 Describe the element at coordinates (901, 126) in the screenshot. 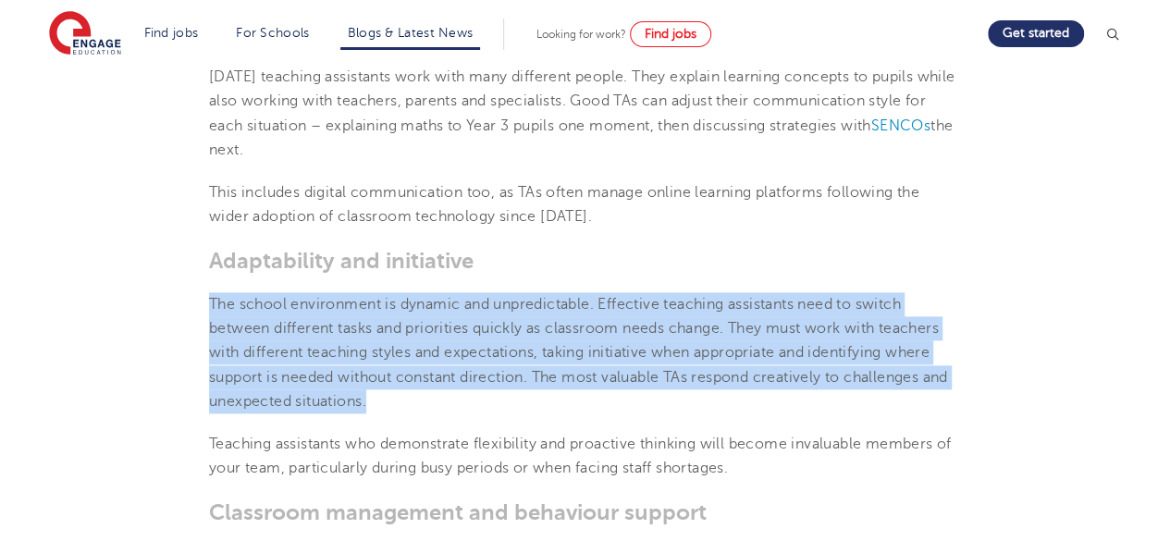

I see `a: SENCOs` at that location.